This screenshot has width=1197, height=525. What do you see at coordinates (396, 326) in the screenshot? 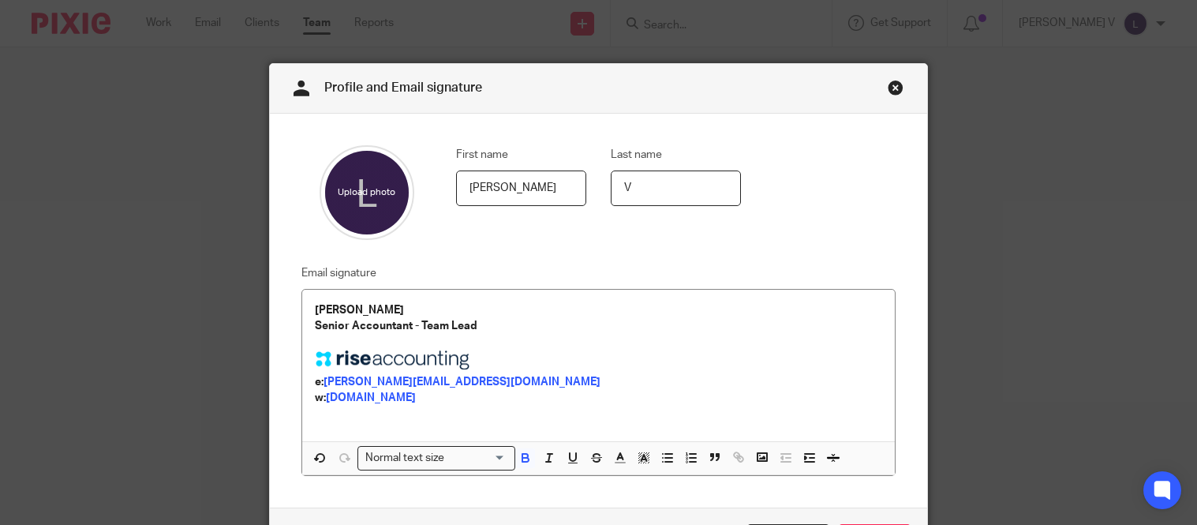
I see `strong: Senior Accountant - Team Lead` at bounding box center [396, 326].